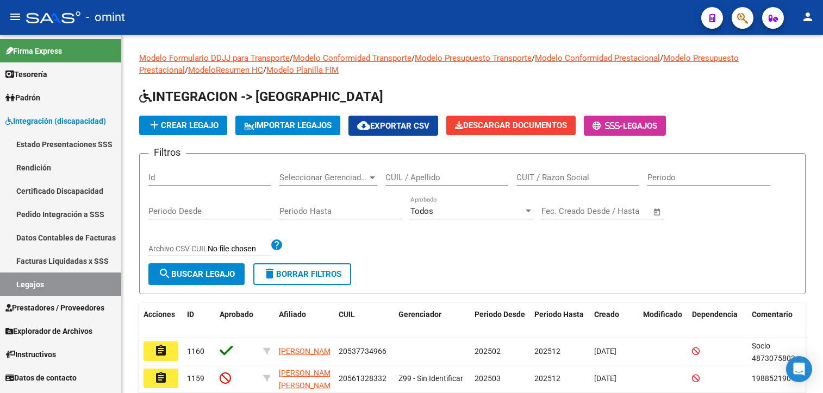 The image size is (823, 393). I want to click on button: Buscar Legajo, so click(196, 274).